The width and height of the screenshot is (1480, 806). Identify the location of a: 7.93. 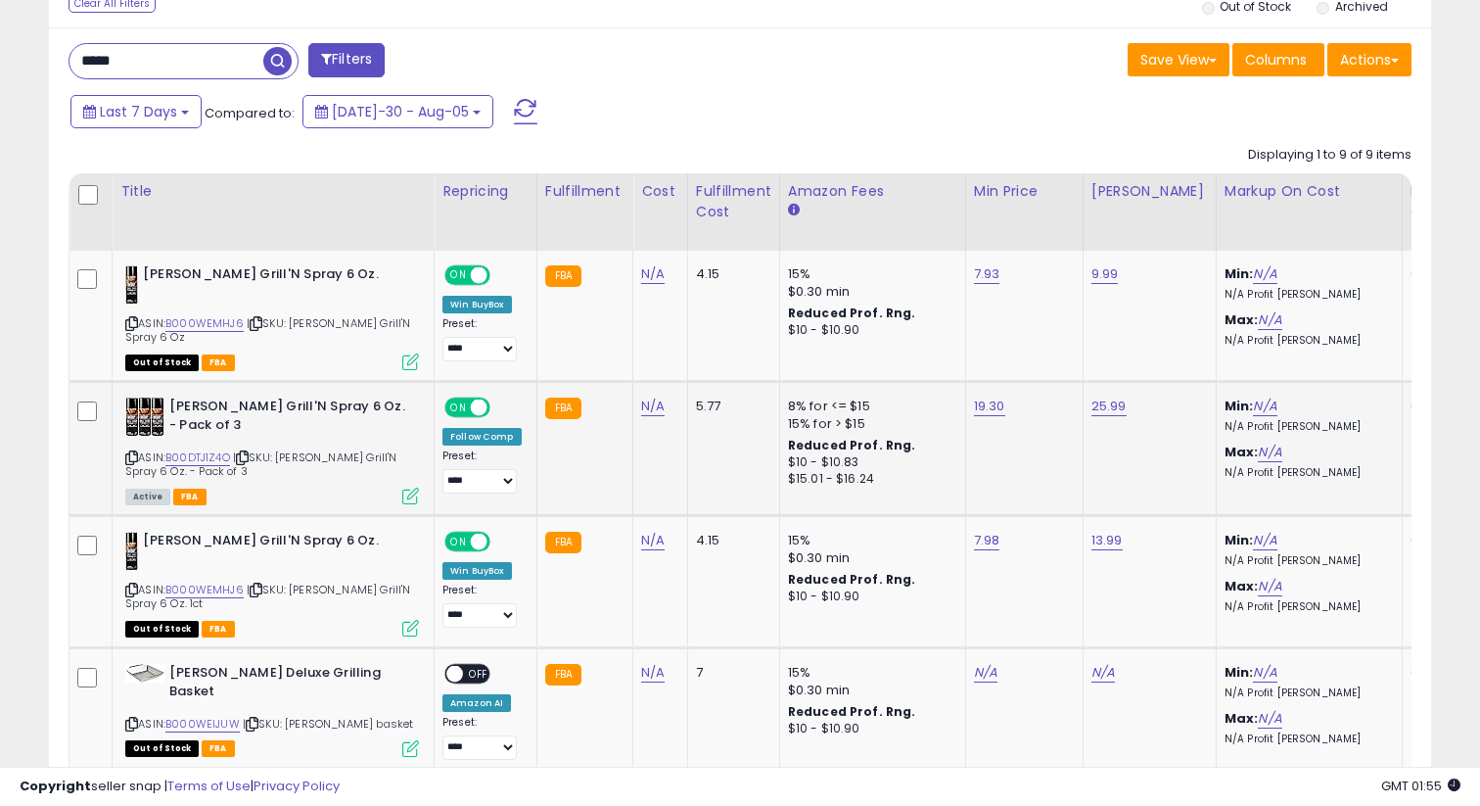
(987, 274).